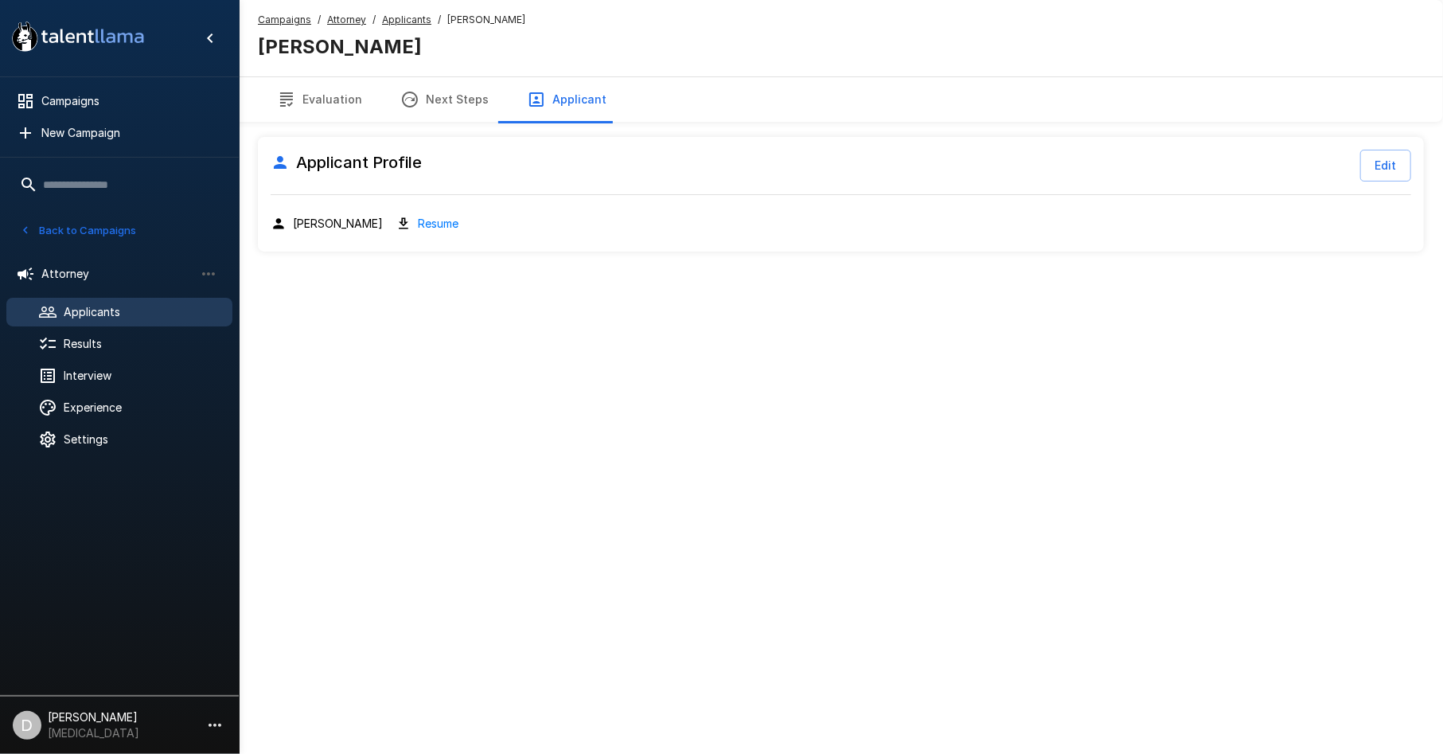 This screenshot has width=1443, height=754. What do you see at coordinates (427, 223) in the screenshot?
I see `div: Download resume` at bounding box center [427, 223].